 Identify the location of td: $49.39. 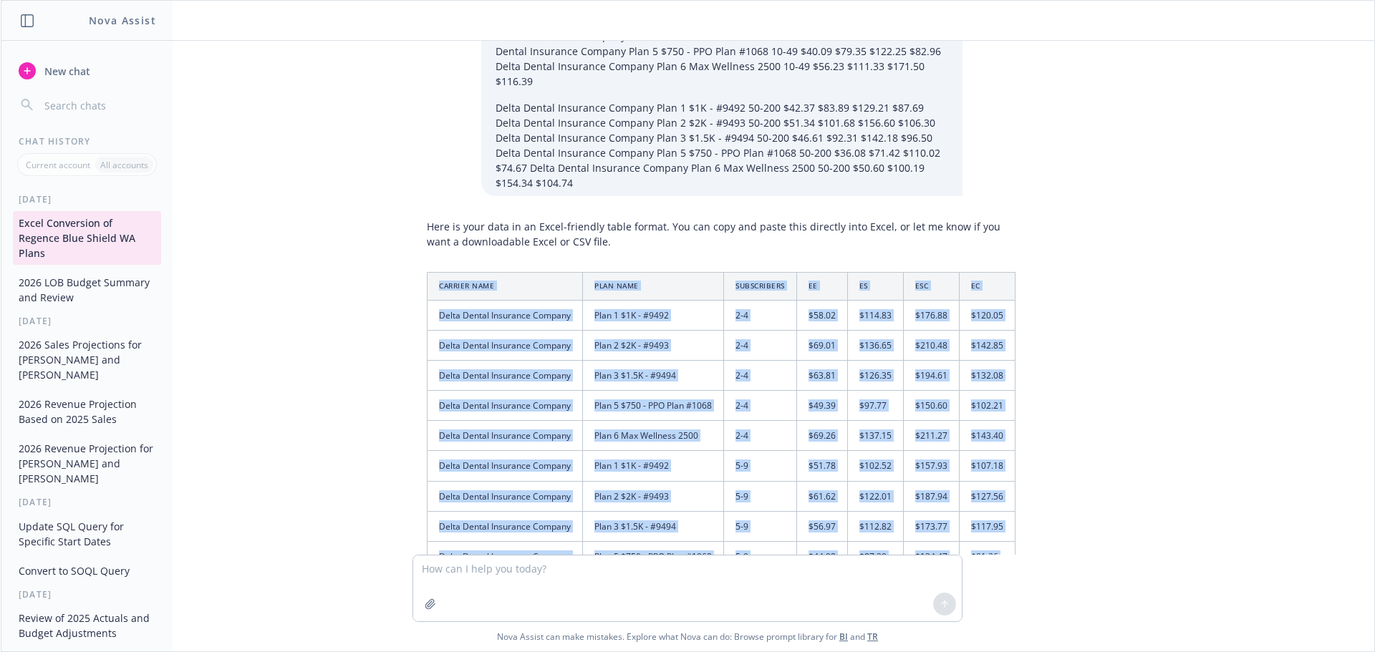
(821, 406).